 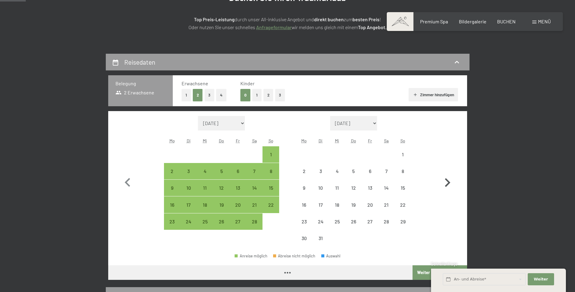 What do you see at coordinates (238, 204) in the screenshot?
I see `div: Fri Feb 20 2026` at bounding box center [238, 204].